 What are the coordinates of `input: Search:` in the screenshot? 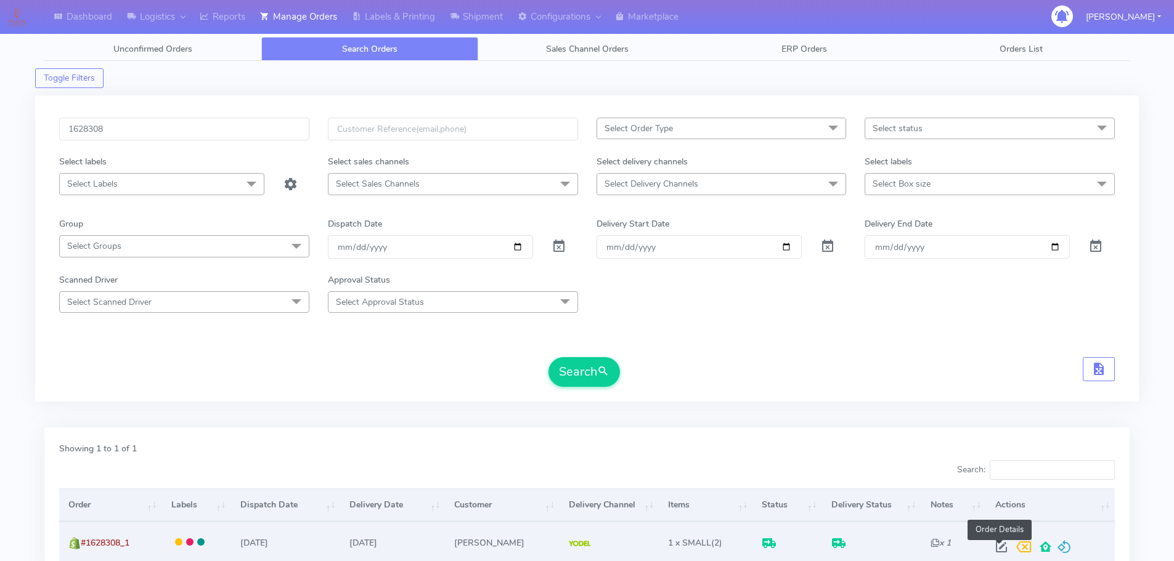 It's located at (1052, 470).